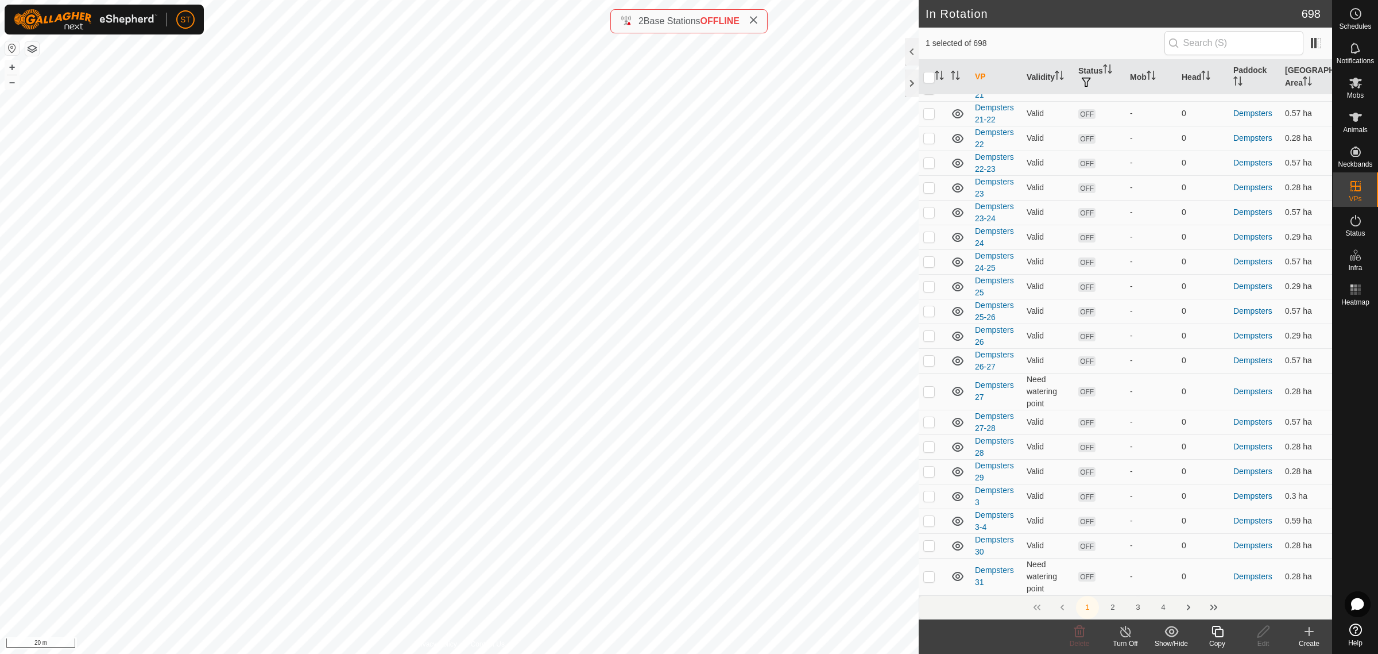 Image resolution: width=1378 pixels, height=654 pixels. Describe the element at coordinates (1203, 77) in the screenshot. I see `th: Head` at that location.